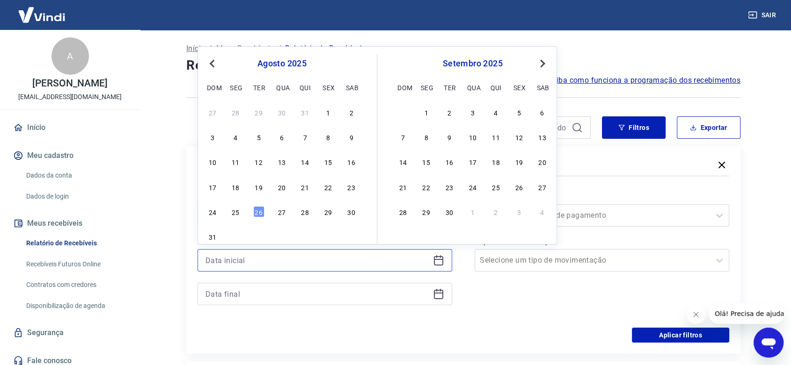  I want to click on div: Choose quinta-feira, 14 de agosto de 2025, so click(305, 162).